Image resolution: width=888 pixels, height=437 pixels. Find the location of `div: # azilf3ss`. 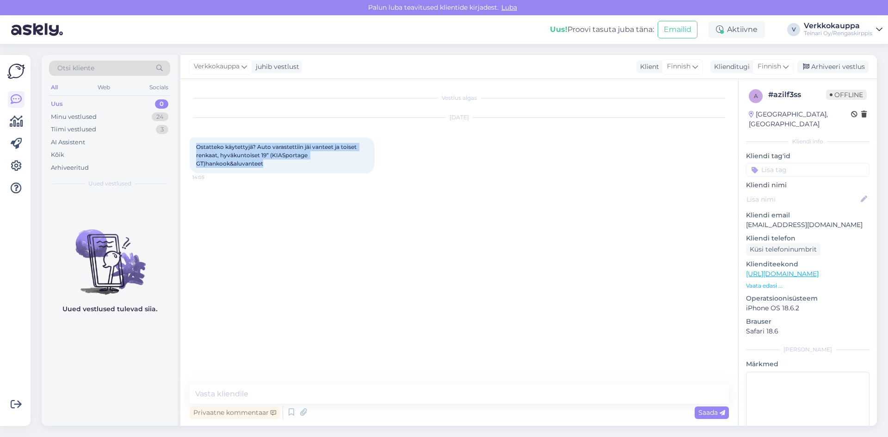

div: # azilf3ss is located at coordinates (797, 95).